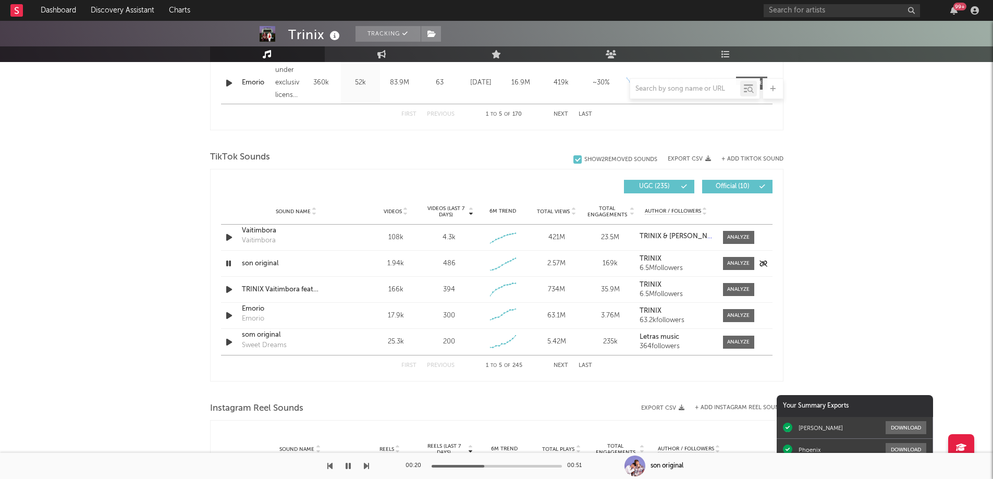  What do you see at coordinates (396, 238) in the screenshot?
I see `div: 108k` at bounding box center [396, 238].